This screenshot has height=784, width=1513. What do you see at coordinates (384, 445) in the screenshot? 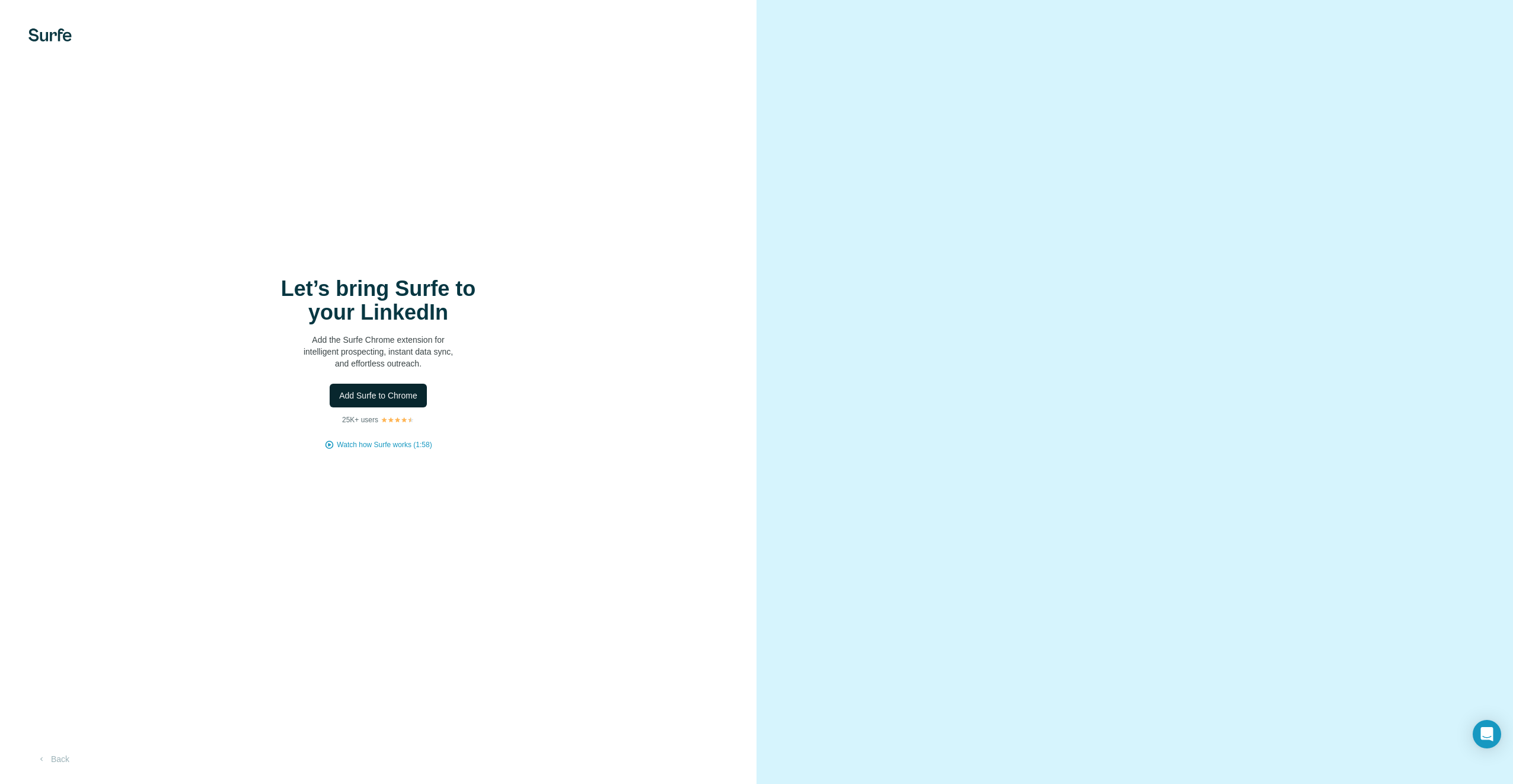
I see `span: Watch how Surfe works (1:58)` at bounding box center [384, 445].